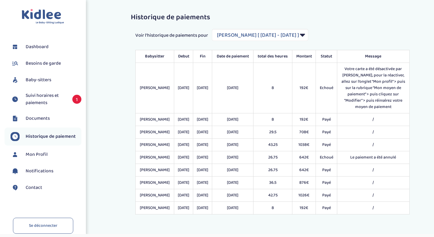  Describe the element at coordinates (273, 183) in the screenshot. I see `td: 36.5` at that location.